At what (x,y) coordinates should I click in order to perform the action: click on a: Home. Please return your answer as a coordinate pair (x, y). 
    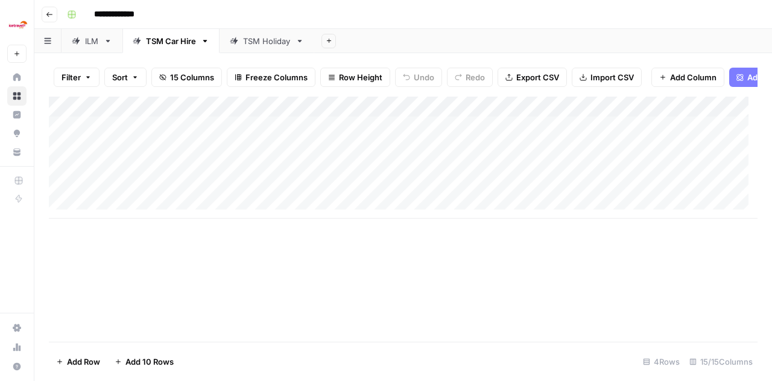
    Looking at the image, I should click on (17, 77).